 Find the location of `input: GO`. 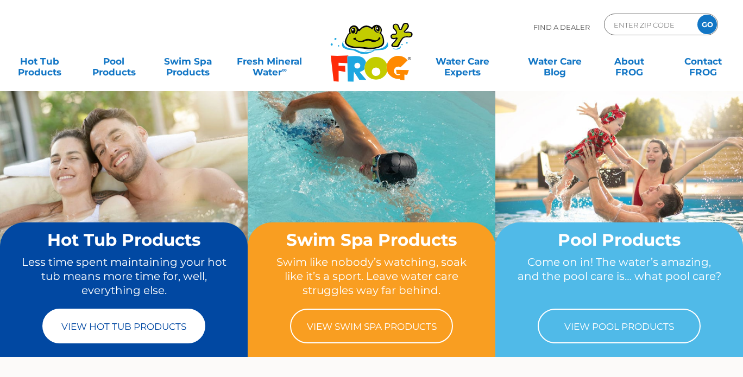

input: GO is located at coordinates (707, 24).